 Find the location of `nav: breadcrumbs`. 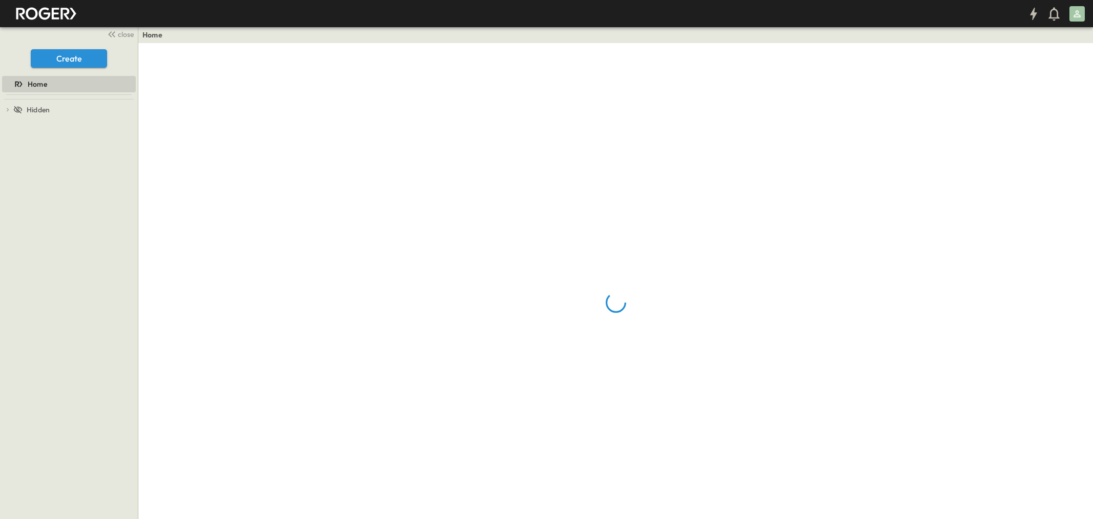

nav: breadcrumbs is located at coordinates (155, 35).